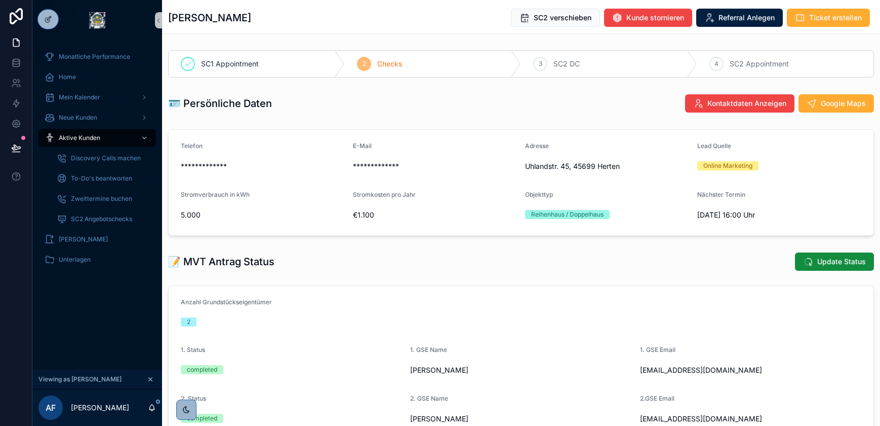 The height and width of the screenshot is (426, 880). Describe the element at coordinates (747, 18) in the screenshot. I see `span: Referral Anlegen` at that location.